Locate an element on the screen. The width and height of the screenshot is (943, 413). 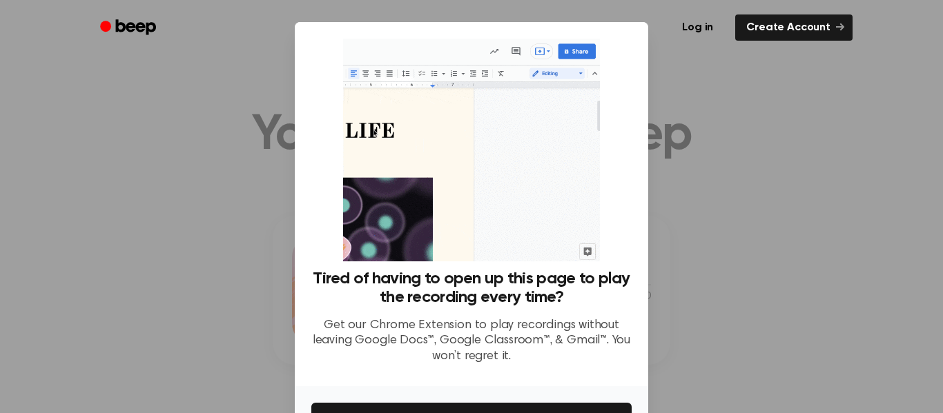
a: Beep is located at coordinates (129, 28).